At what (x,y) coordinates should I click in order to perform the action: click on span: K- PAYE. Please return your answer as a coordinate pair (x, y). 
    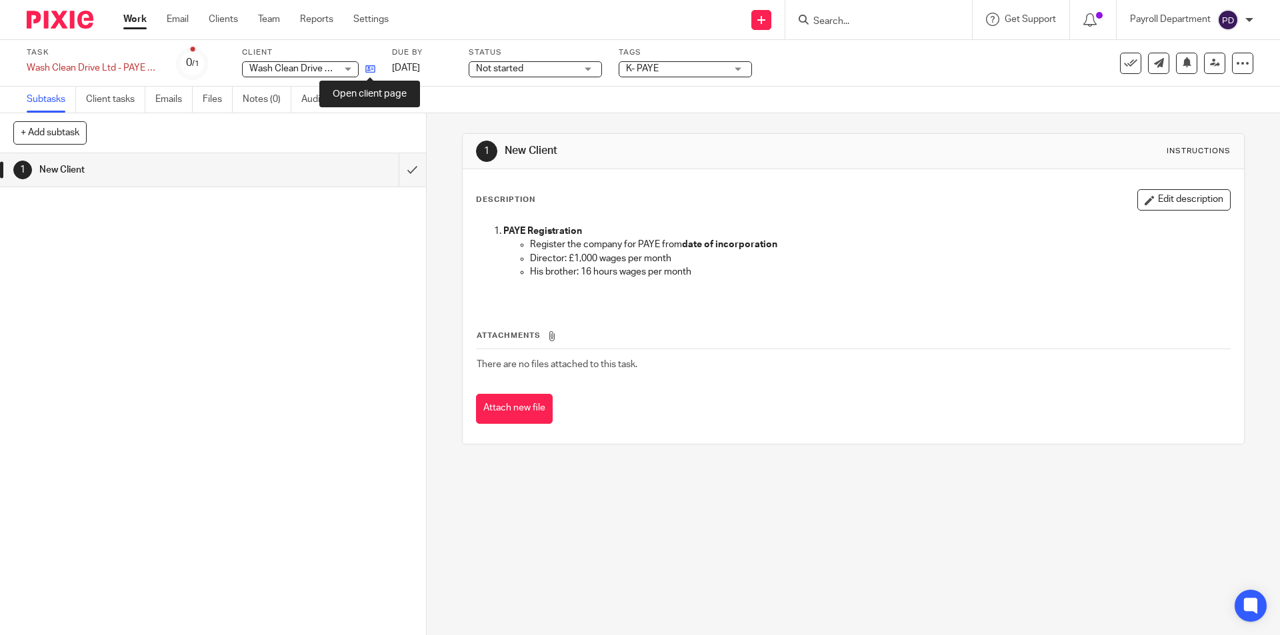
    Looking at the image, I should click on (642, 69).